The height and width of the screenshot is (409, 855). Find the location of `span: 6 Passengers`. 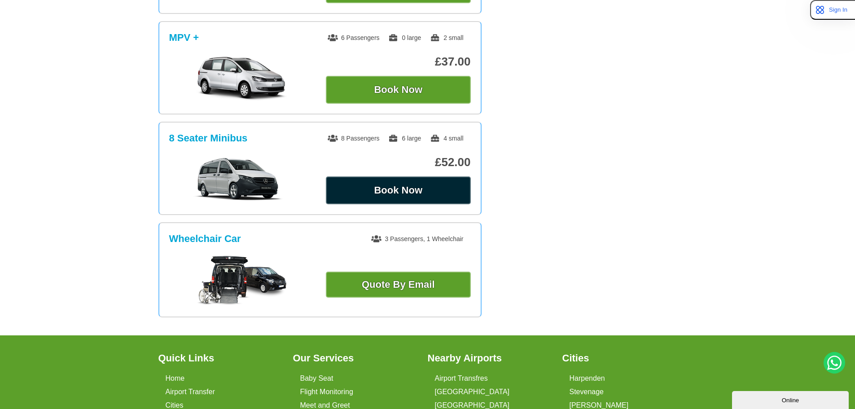

span: 6 Passengers is located at coordinates (354, 38).